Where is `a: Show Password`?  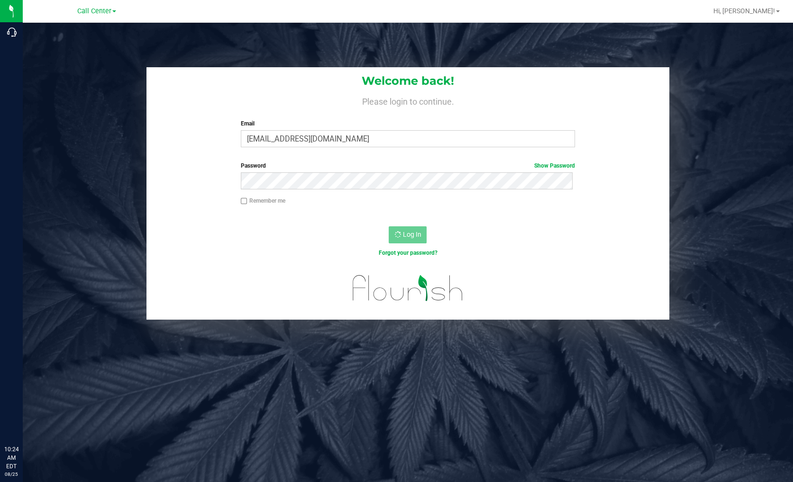
a: Show Password is located at coordinates (555, 166).